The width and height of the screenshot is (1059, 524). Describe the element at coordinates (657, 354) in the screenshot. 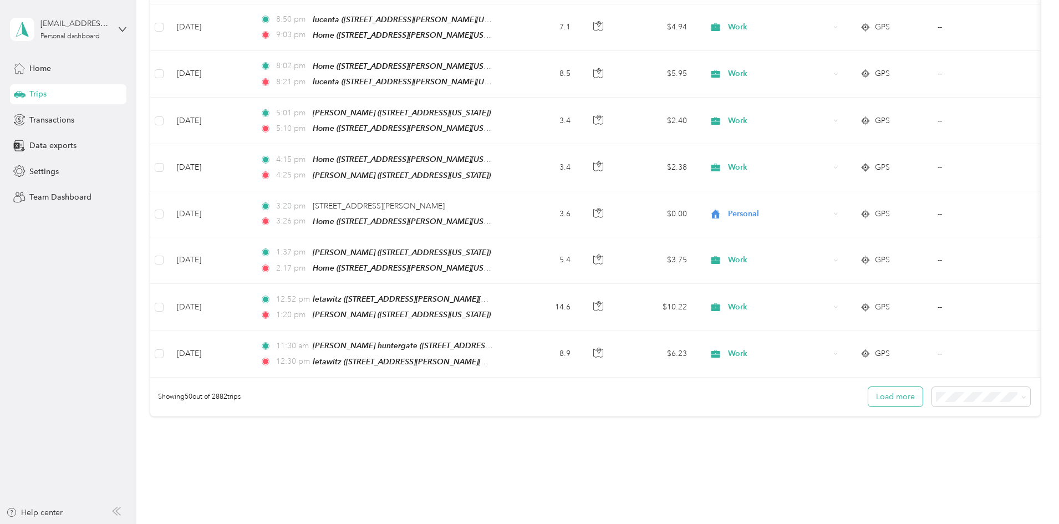

I see `td: $6.23` at that location.